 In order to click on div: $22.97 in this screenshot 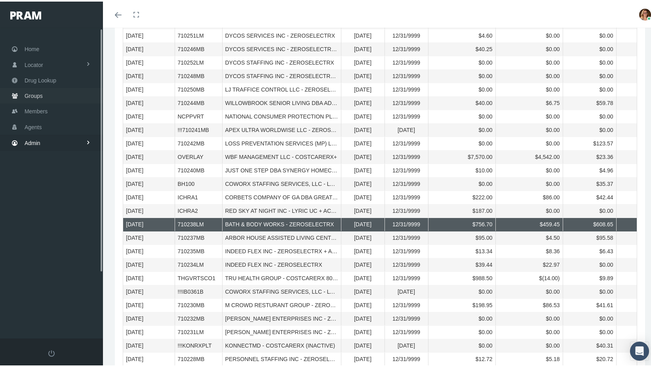, I will do `click(529, 263)`.